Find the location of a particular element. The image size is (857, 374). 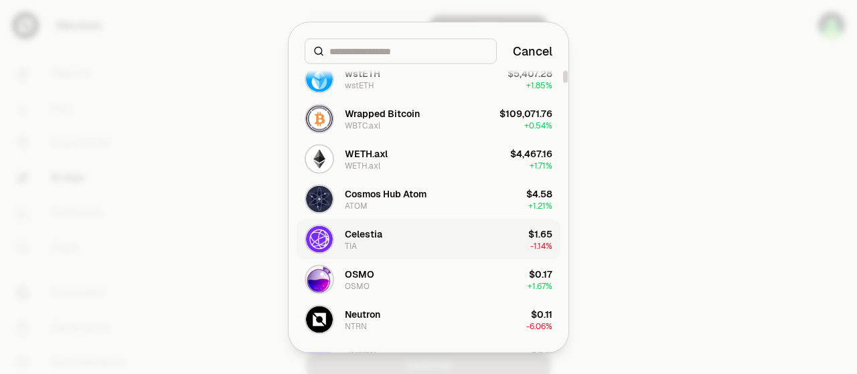

img: NTRN Logo is located at coordinates (319, 319).